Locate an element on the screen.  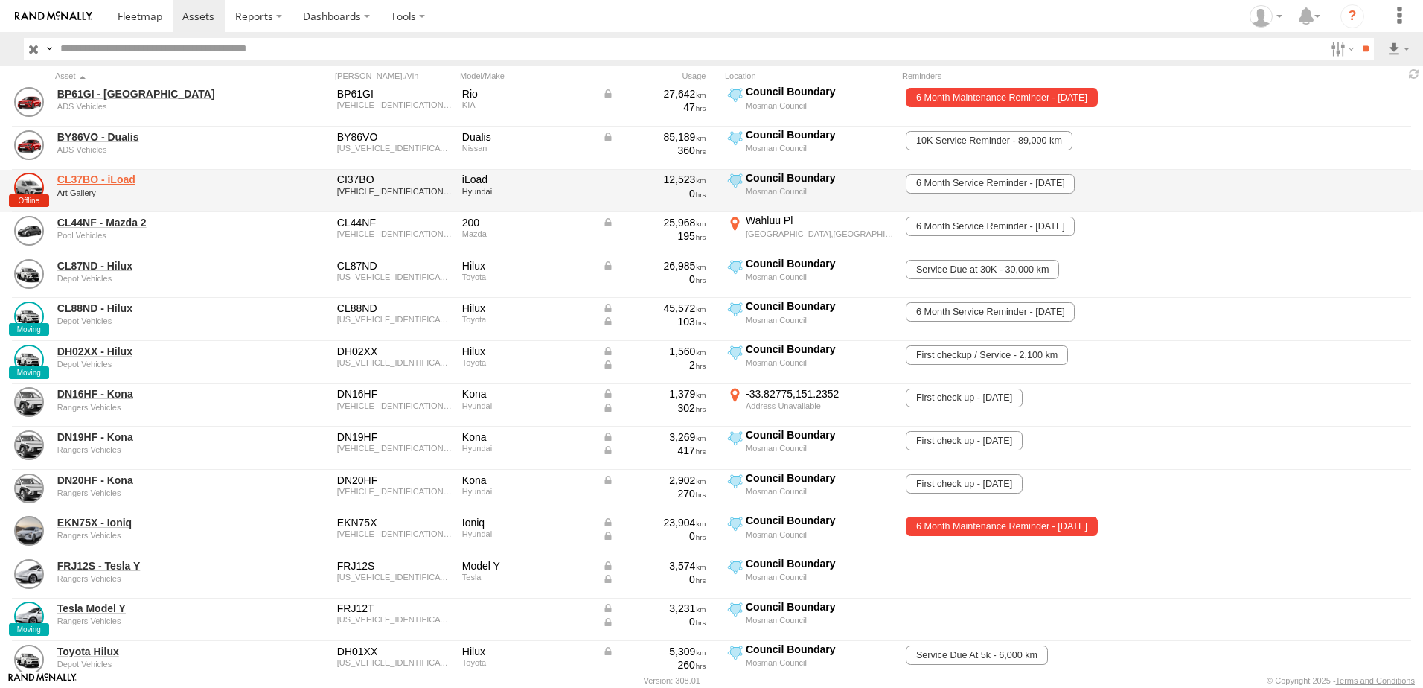
div: 47 is located at coordinates (654, 107).